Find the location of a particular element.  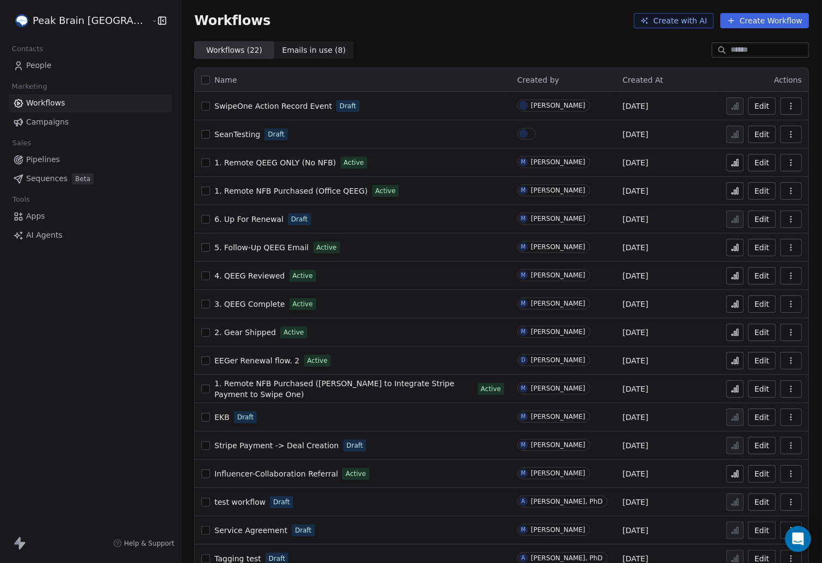

a: 4. QEEG Reviewed is located at coordinates (249, 276).